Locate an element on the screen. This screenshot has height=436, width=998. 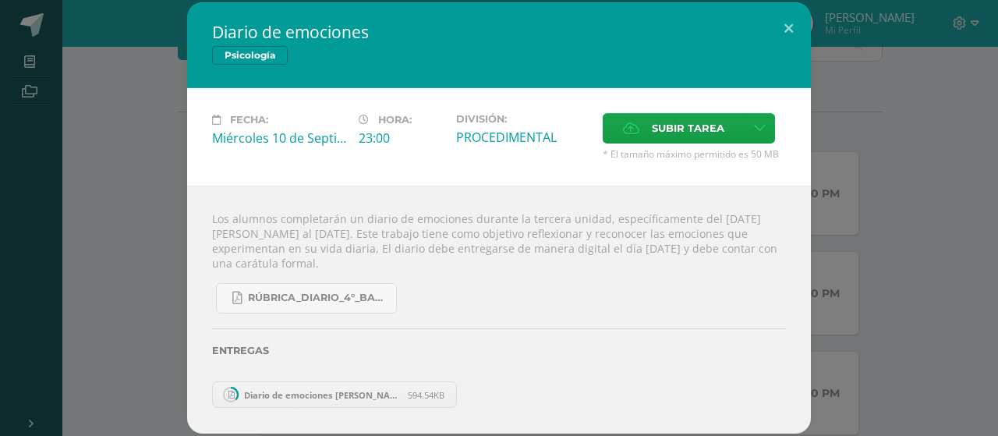
span: Subir tarea is located at coordinates (688, 128).